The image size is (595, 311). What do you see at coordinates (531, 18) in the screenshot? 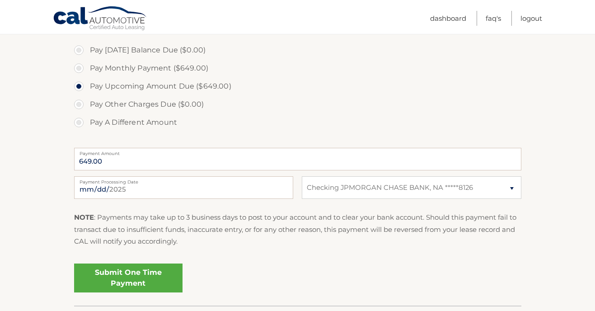
I see `a: Logout` at bounding box center [531, 18].